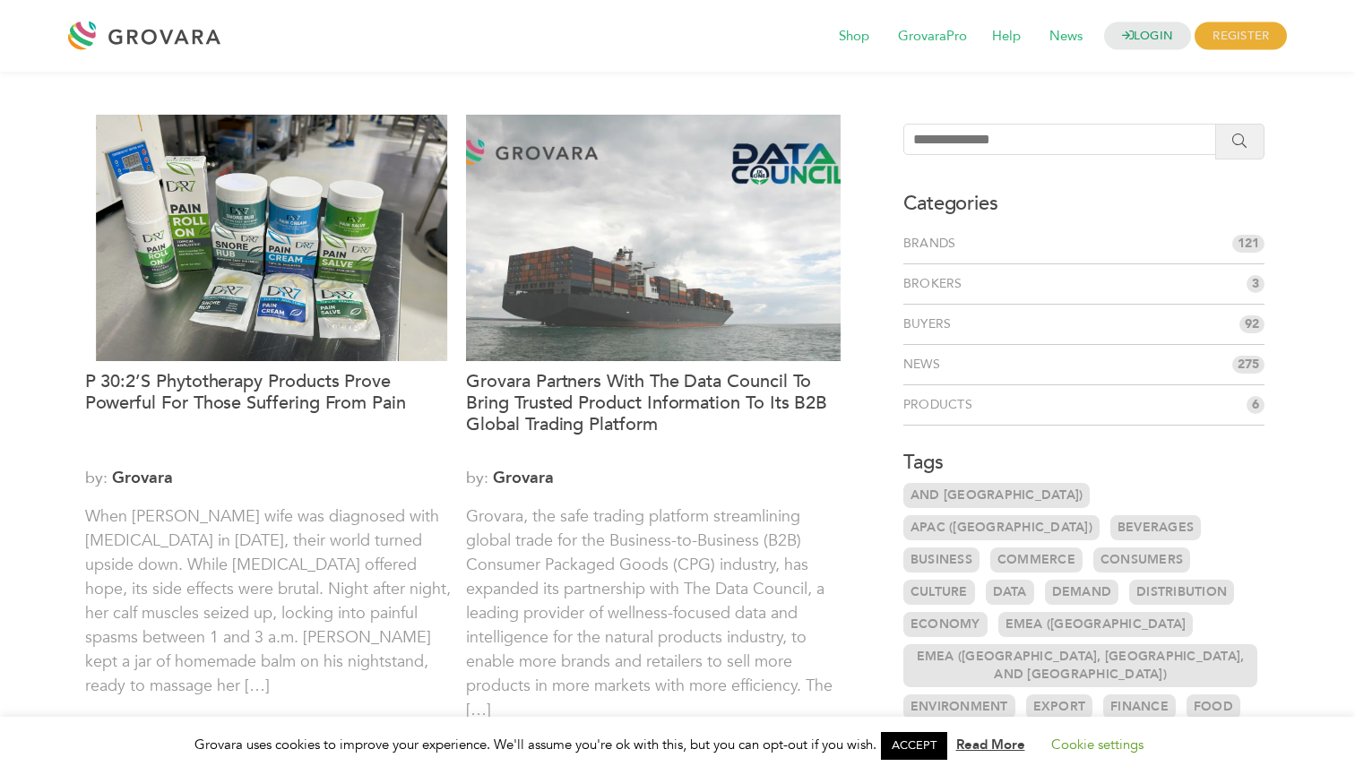 The height and width of the screenshot is (775, 1355). Describe the element at coordinates (653, 414) in the screenshot. I see `h3: Grovara Partners With The Data Council To Bring Trusted Product Information To Its B2B Global Tra...` at that location.